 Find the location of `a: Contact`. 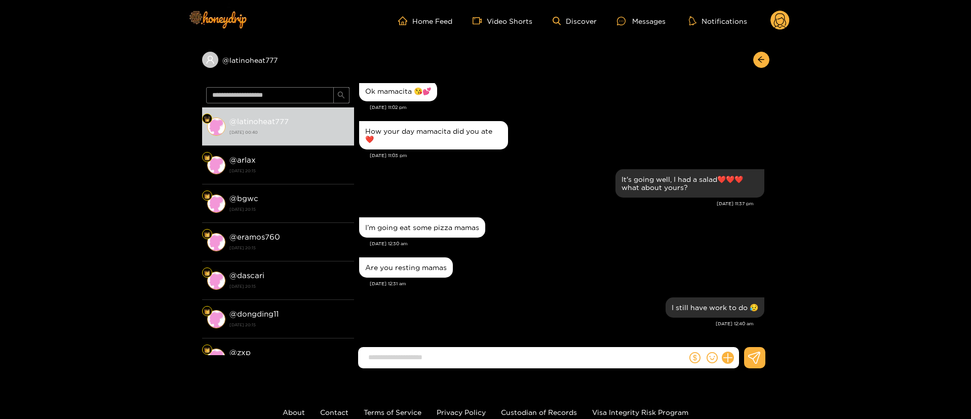

a: Contact is located at coordinates (334, 412).